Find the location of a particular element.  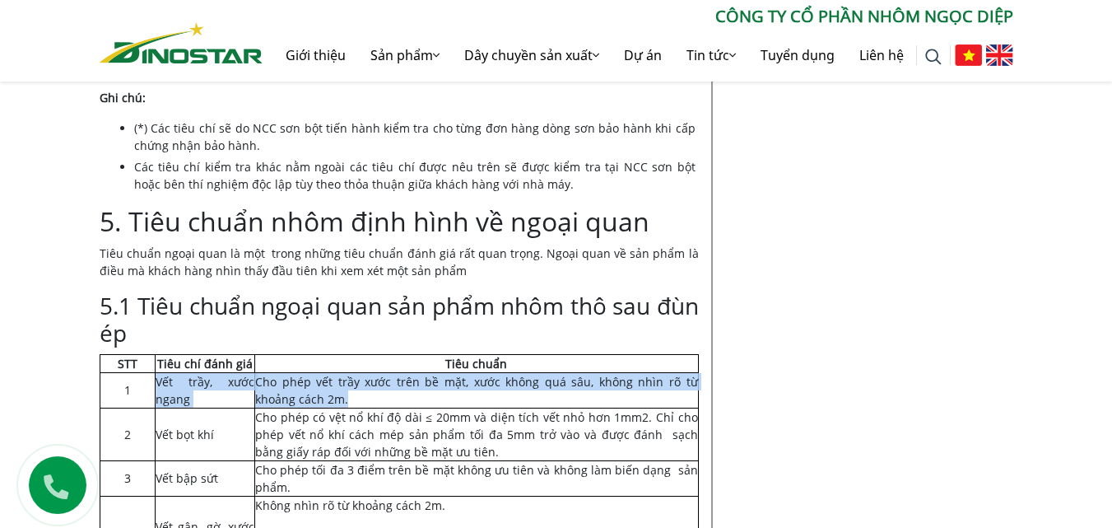

a: Dây chuyền sản xuất is located at coordinates (532, 55).